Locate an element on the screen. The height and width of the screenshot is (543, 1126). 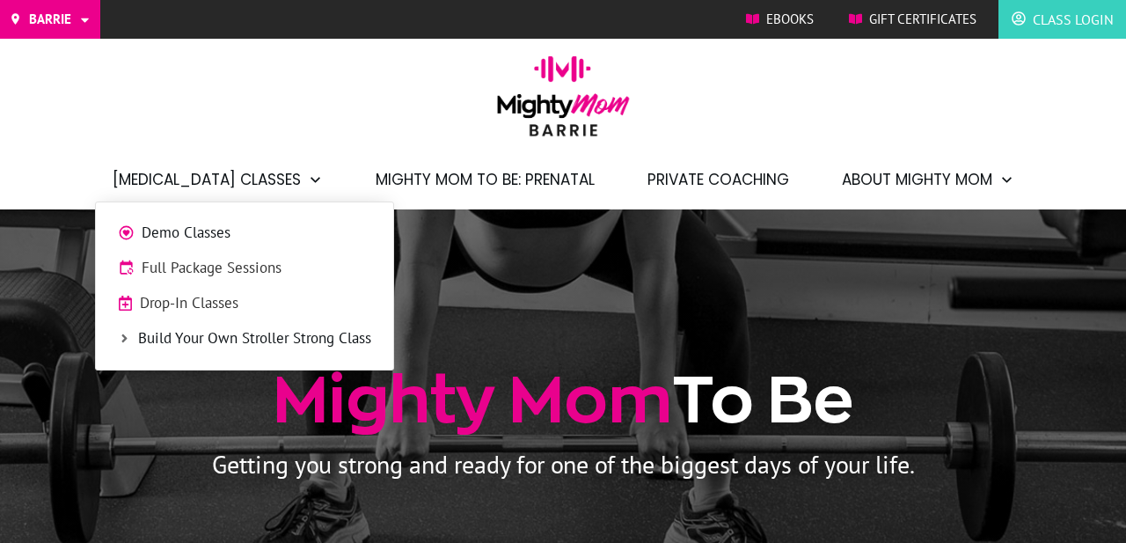
p: Getting you strong and ready for one of the biggest days of your life. is located at coordinates (563, 463).